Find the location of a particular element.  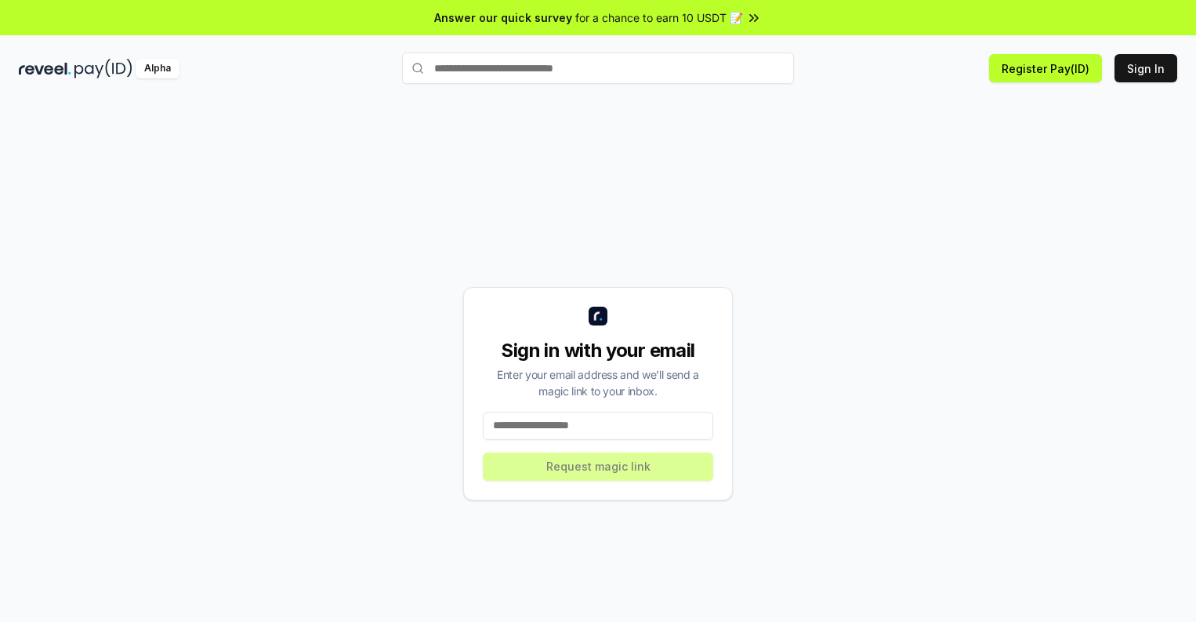

button: Register Pay(ID) is located at coordinates (1046, 68).